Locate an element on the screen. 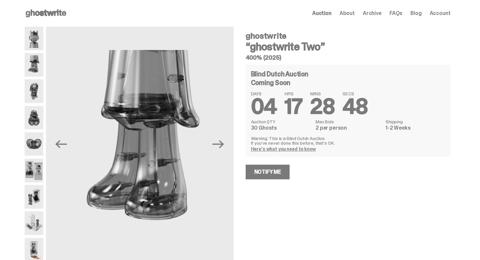 The image size is (480, 260). dt: Max Bids is located at coordinates (349, 122).